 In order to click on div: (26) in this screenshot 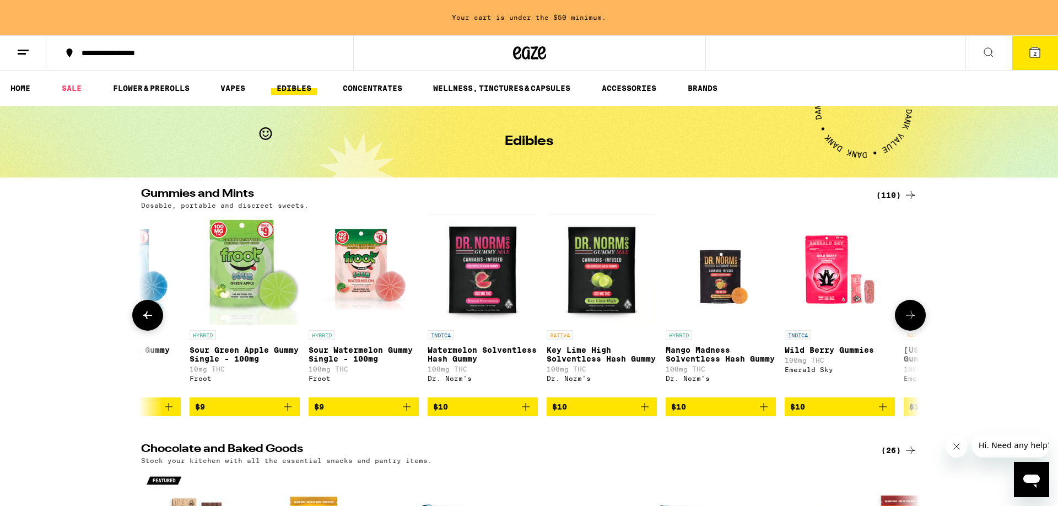, I will do `click(899, 450)`.